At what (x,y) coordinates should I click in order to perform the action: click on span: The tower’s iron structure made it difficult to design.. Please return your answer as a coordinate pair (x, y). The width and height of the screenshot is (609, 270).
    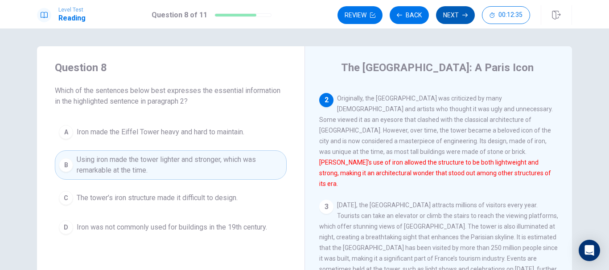
    Looking at the image, I should click on (157, 198).